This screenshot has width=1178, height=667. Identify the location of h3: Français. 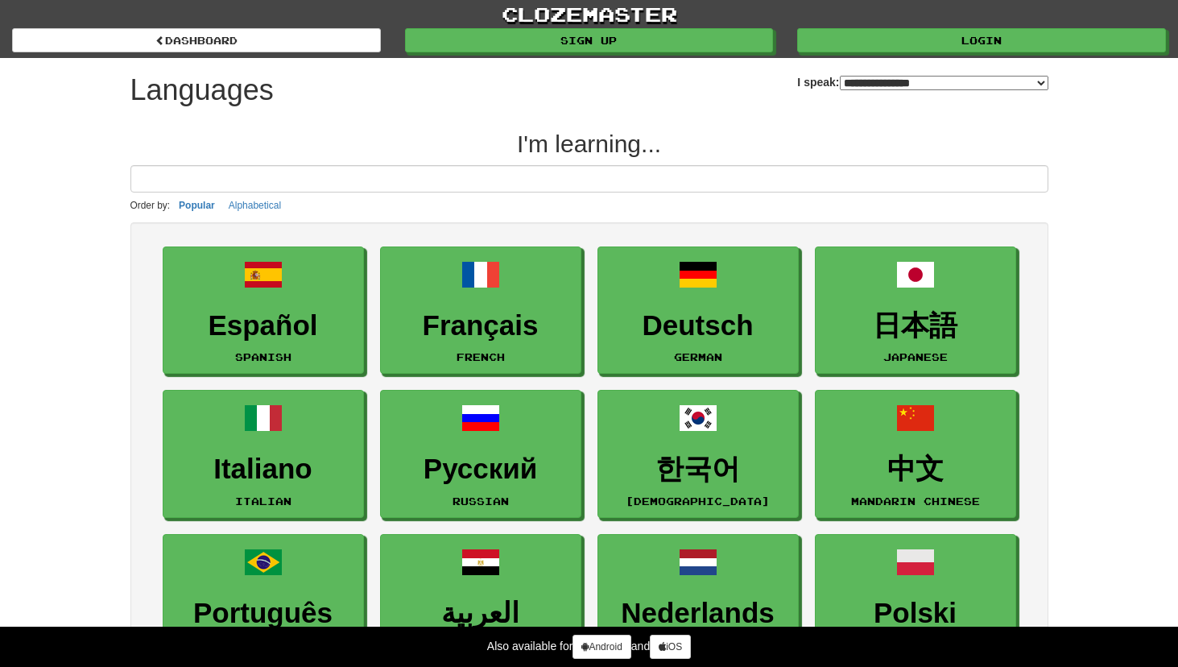
(481, 325).